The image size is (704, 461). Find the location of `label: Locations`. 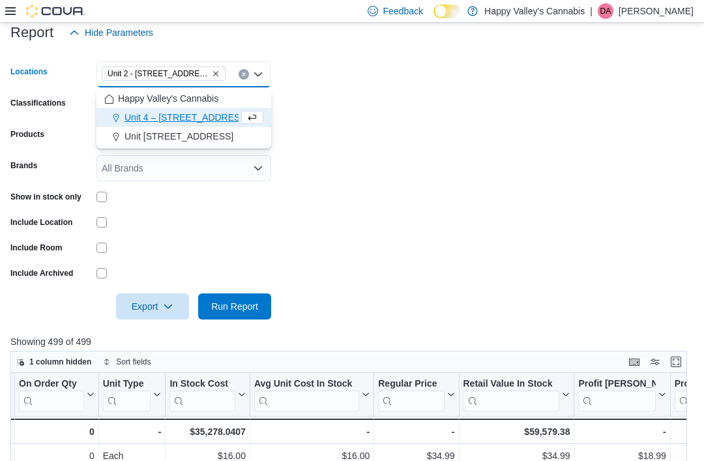

label: Locations is located at coordinates (29, 72).